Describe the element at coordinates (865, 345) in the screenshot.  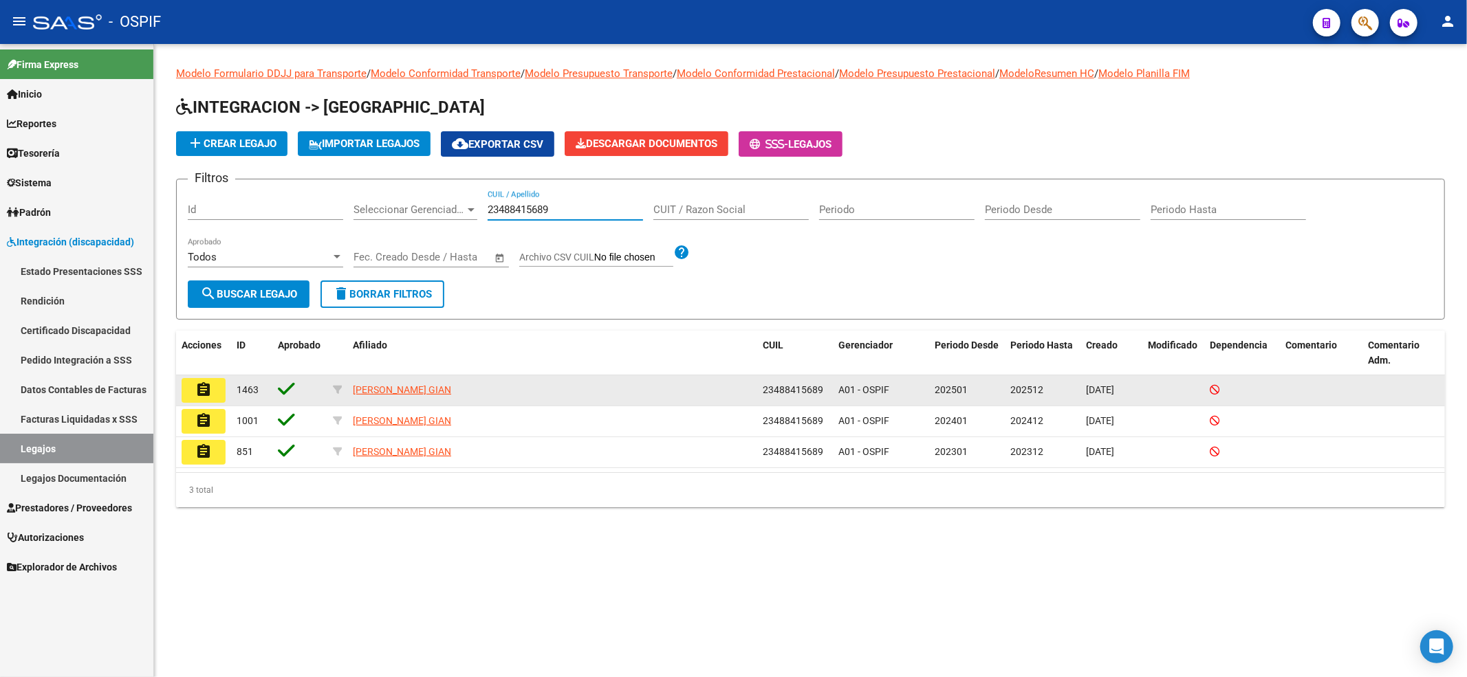
I see `span: Gerenciador` at that location.